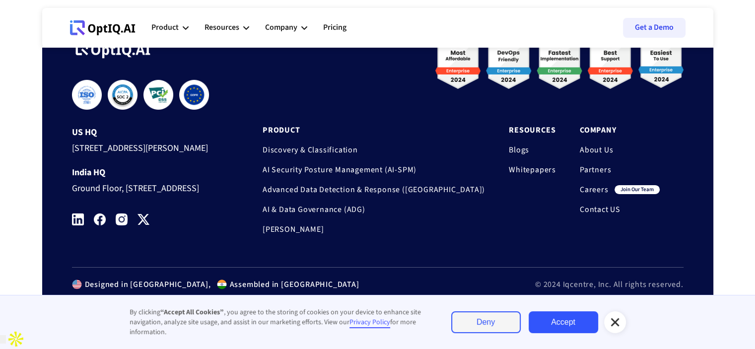 The width and height of the screenshot is (755, 349). I want to click on a: Blogs, so click(532, 150).